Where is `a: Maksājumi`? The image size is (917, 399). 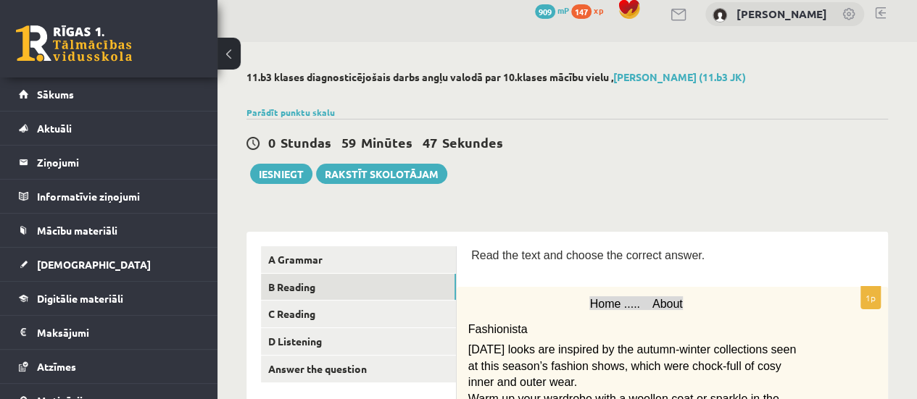
a: Maksājumi is located at coordinates (109, 333).